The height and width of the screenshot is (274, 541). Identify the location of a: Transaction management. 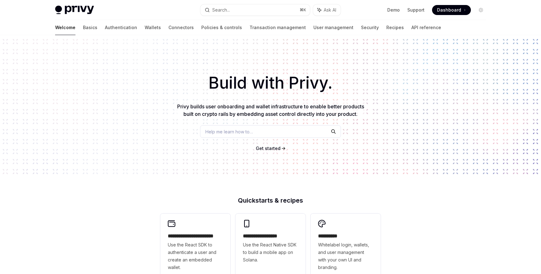
(278, 28).